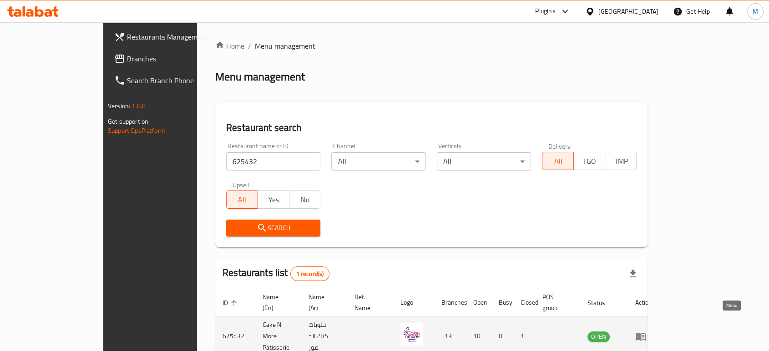 This screenshot has width=769, height=351. I want to click on span: Name (Ar), so click(322, 303).